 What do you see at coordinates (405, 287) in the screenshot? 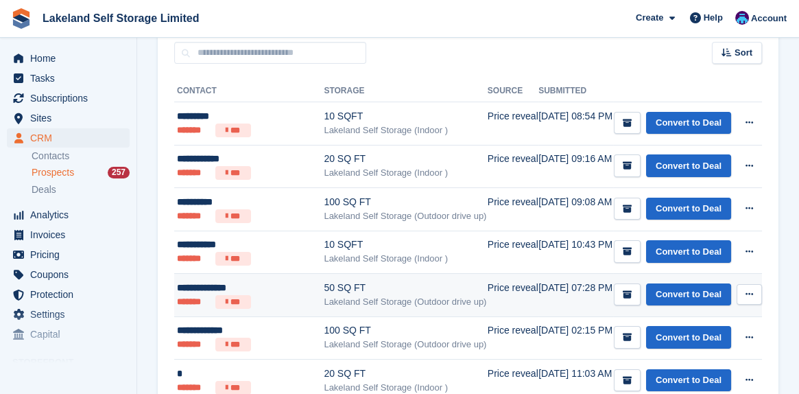
I see `div: 50 SQ FT` at bounding box center [405, 287].